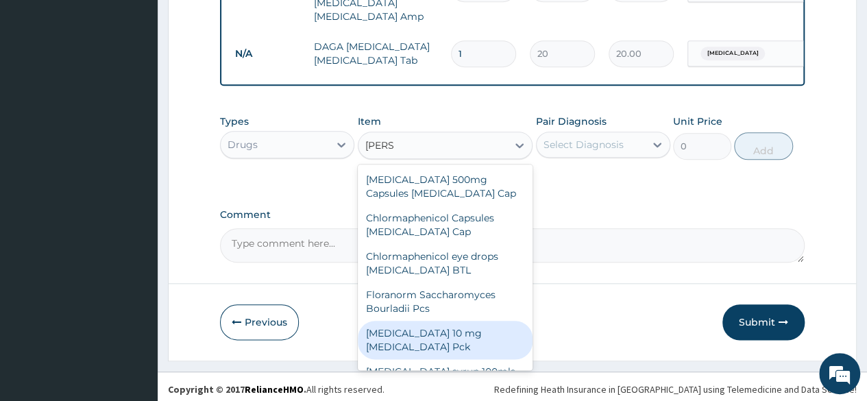 This screenshot has height=401, width=867. I want to click on span: We're online!, so click(134, 185).